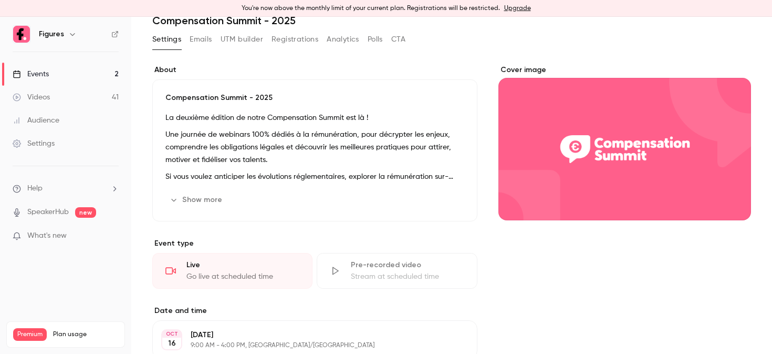 This screenshot has width=772, height=354. What do you see at coordinates (30, 74) in the screenshot?
I see `div: Events` at bounding box center [30, 74].